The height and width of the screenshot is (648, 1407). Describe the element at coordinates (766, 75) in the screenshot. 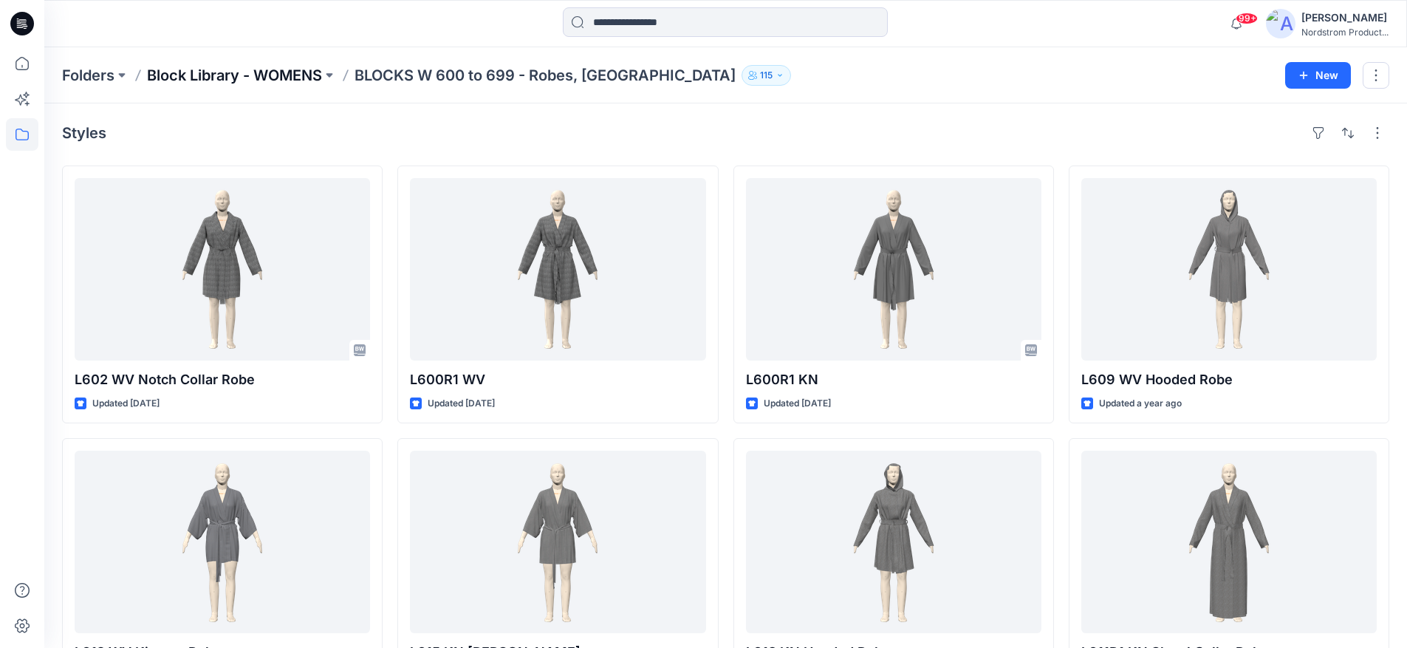

I see `button: 115` at that location.